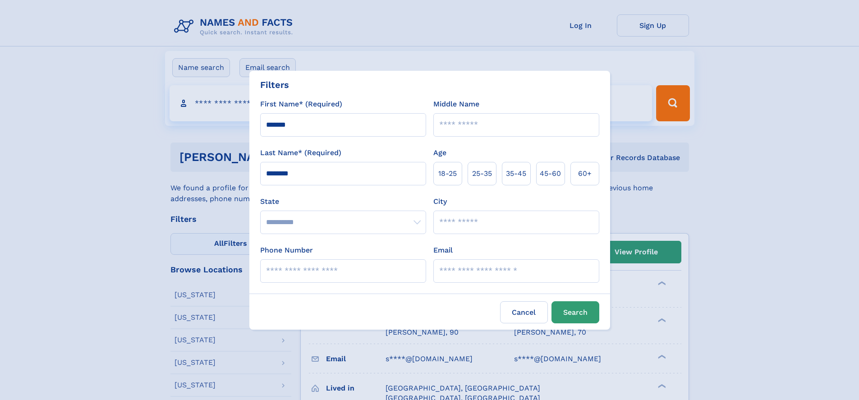 The image size is (859, 400). Describe the element at coordinates (286, 250) in the screenshot. I see `label: Phone Number` at that location.